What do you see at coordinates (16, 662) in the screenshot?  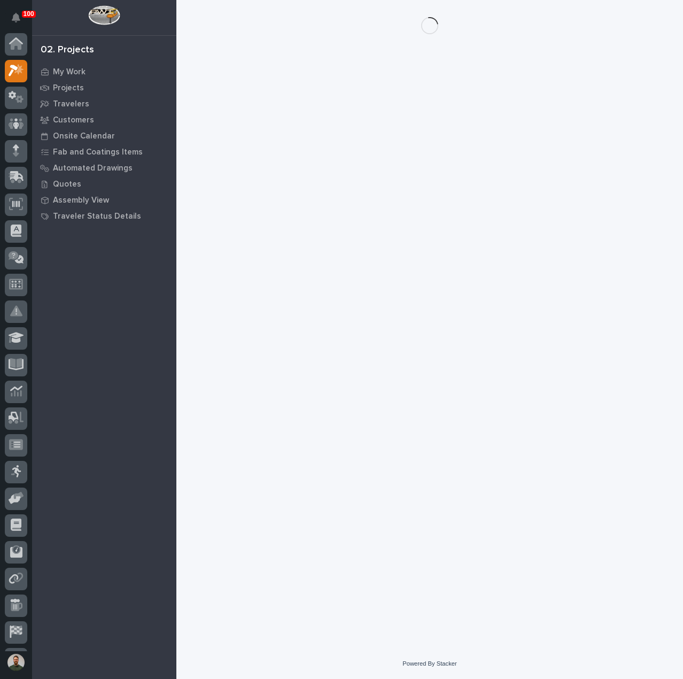 I see `button: users-avatar` at bounding box center [16, 662].